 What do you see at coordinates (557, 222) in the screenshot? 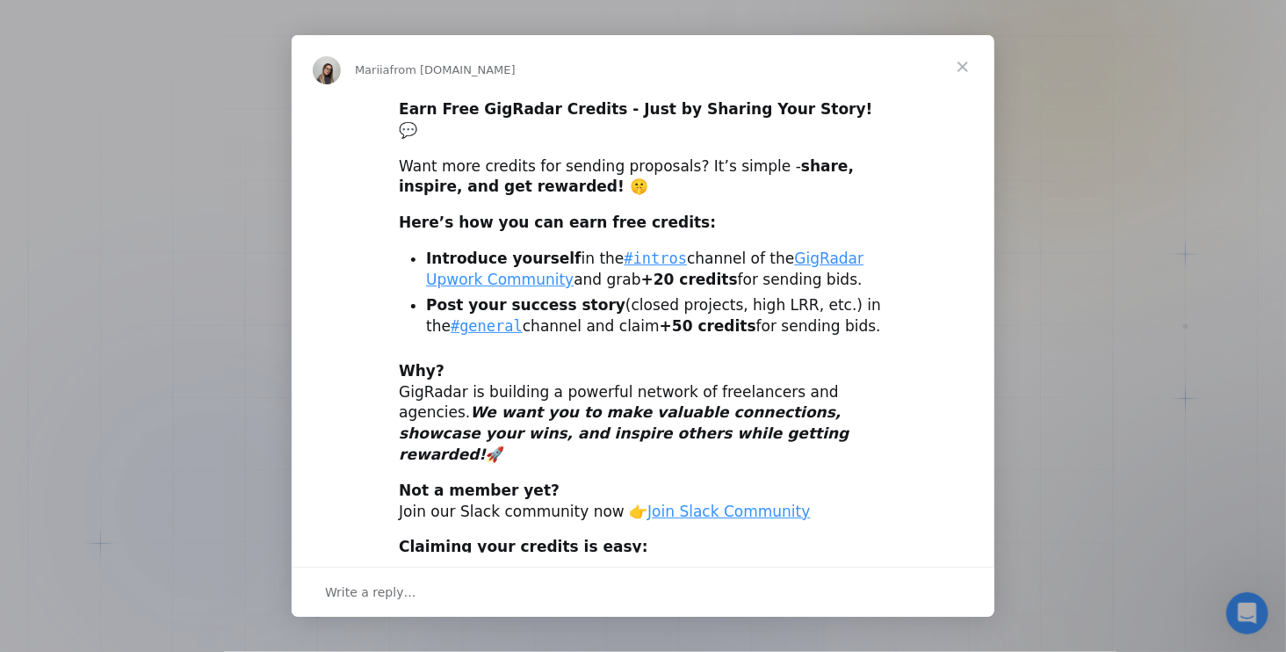
I see `b: Here’s how you can earn free credits:` at bounding box center [557, 222].